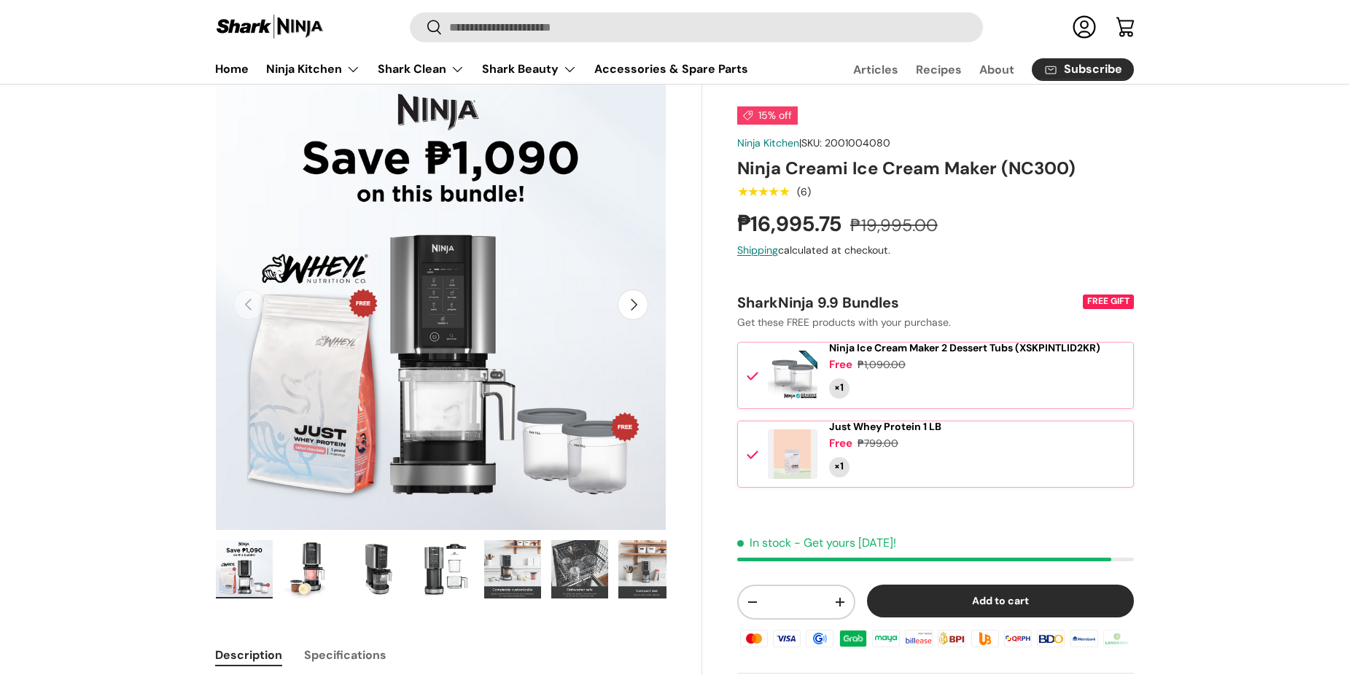 Image resolution: width=1349 pixels, height=675 pixels. Describe the element at coordinates (936, 168) in the screenshot. I see `h1: Ninja Creami Ice Cream Maker (NC300)` at that location.